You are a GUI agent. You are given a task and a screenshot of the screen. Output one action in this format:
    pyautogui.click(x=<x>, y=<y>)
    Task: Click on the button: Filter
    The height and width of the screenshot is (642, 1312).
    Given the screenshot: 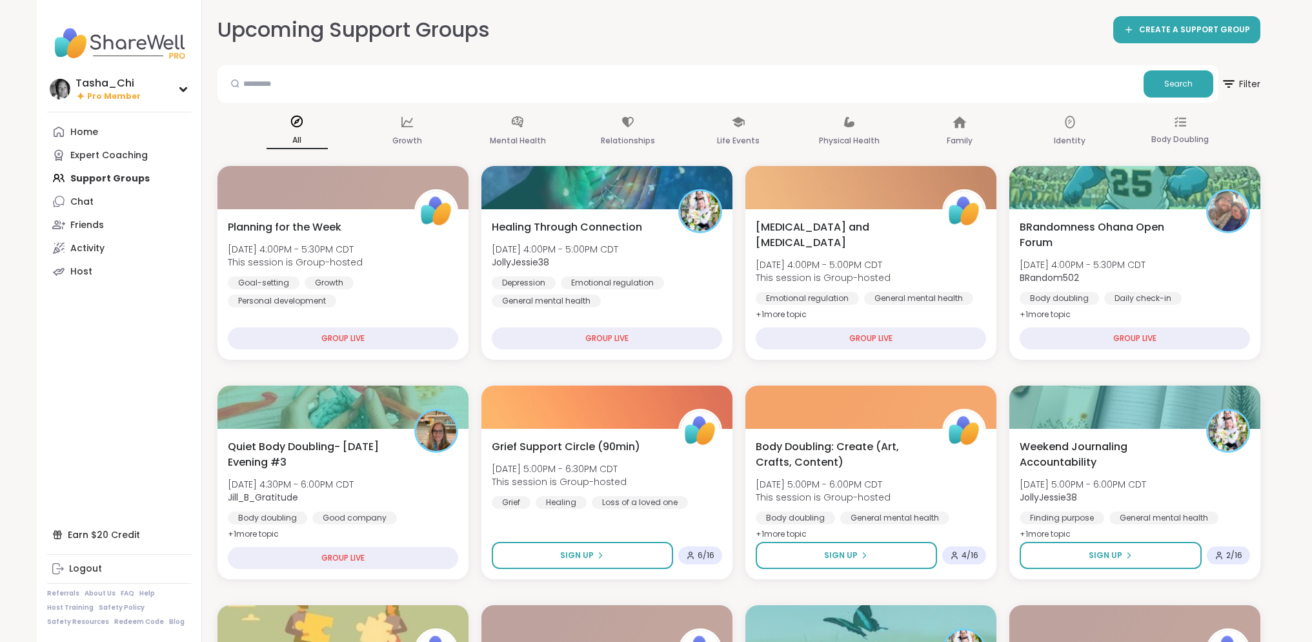 What is the action you would take?
    pyautogui.click(x=1240, y=84)
    